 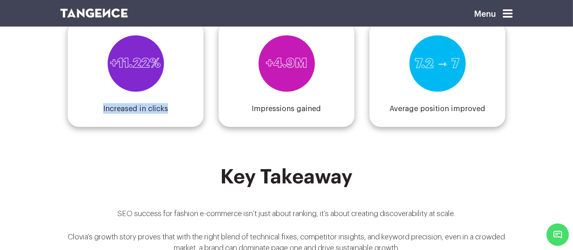 What do you see at coordinates (286, 63) in the screenshot?
I see `h3: +4.9M` at bounding box center [286, 63].